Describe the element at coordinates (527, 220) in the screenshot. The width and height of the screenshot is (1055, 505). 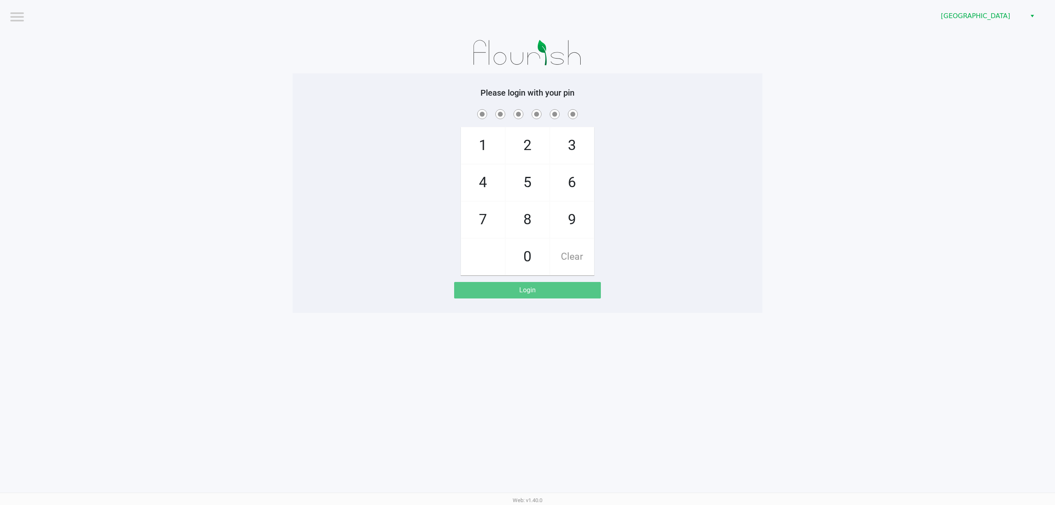
I see `span: 8` at that location.